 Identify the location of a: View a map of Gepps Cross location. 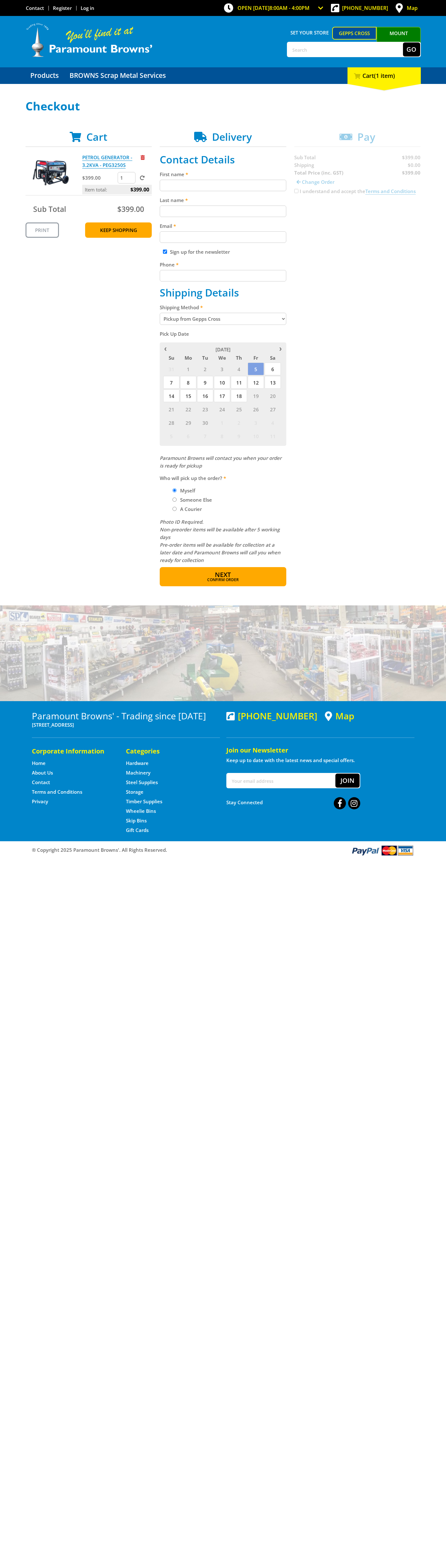
(340, 716).